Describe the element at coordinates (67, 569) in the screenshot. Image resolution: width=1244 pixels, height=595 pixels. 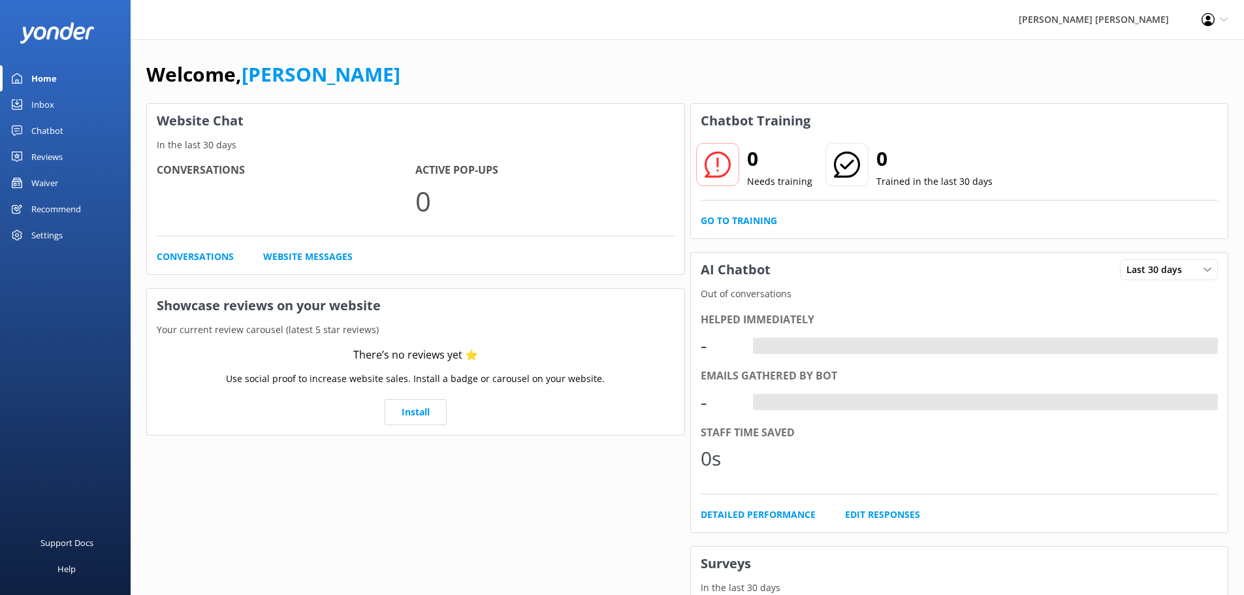
I see `div: Help` at that location.